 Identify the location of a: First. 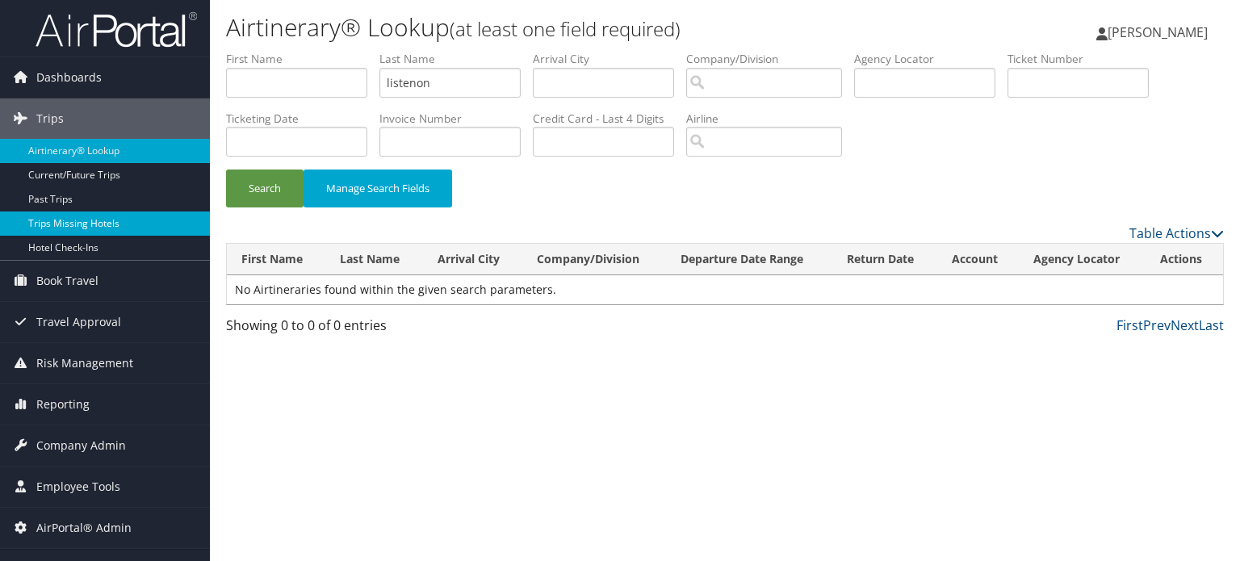
(1129, 325).